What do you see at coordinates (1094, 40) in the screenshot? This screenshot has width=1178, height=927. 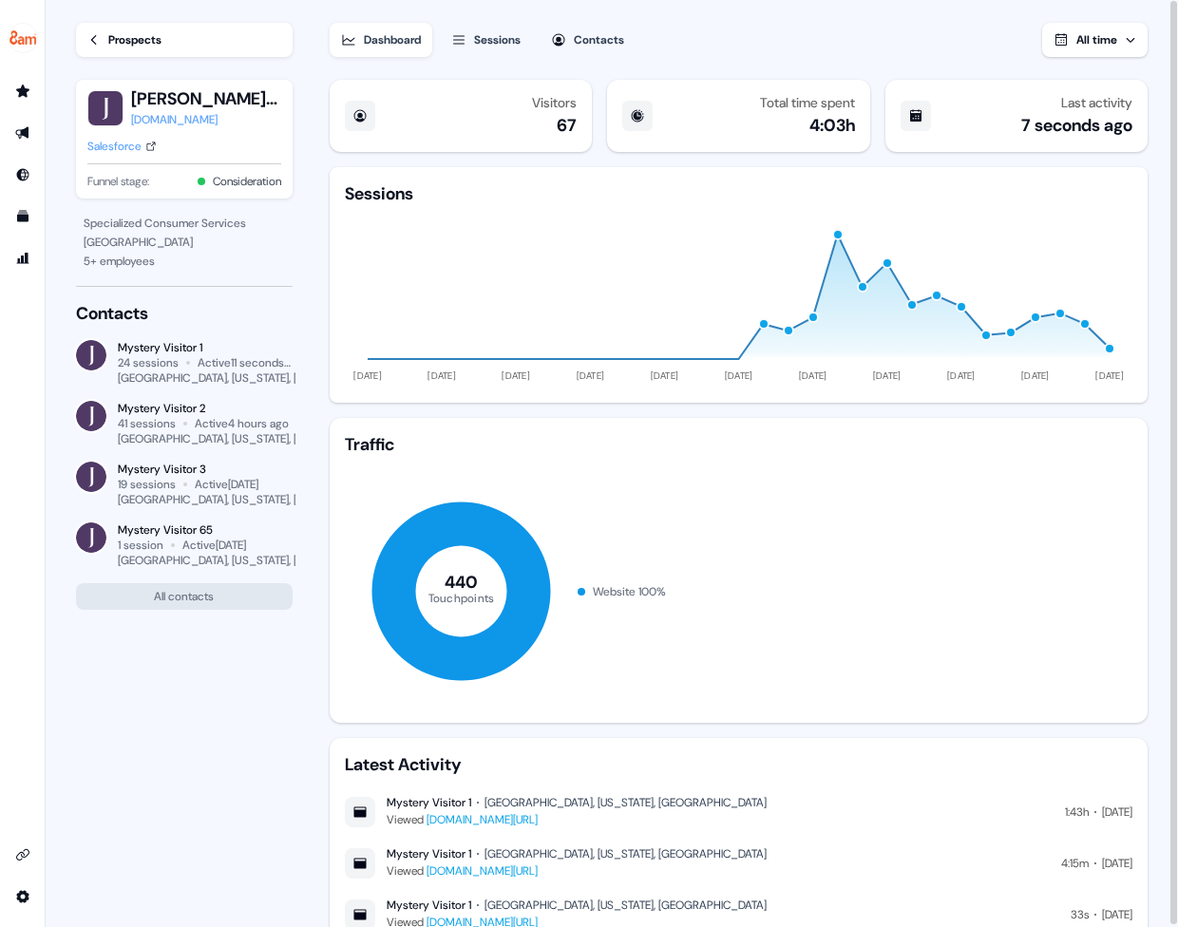 I see `button: All time` at bounding box center [1094, 40].